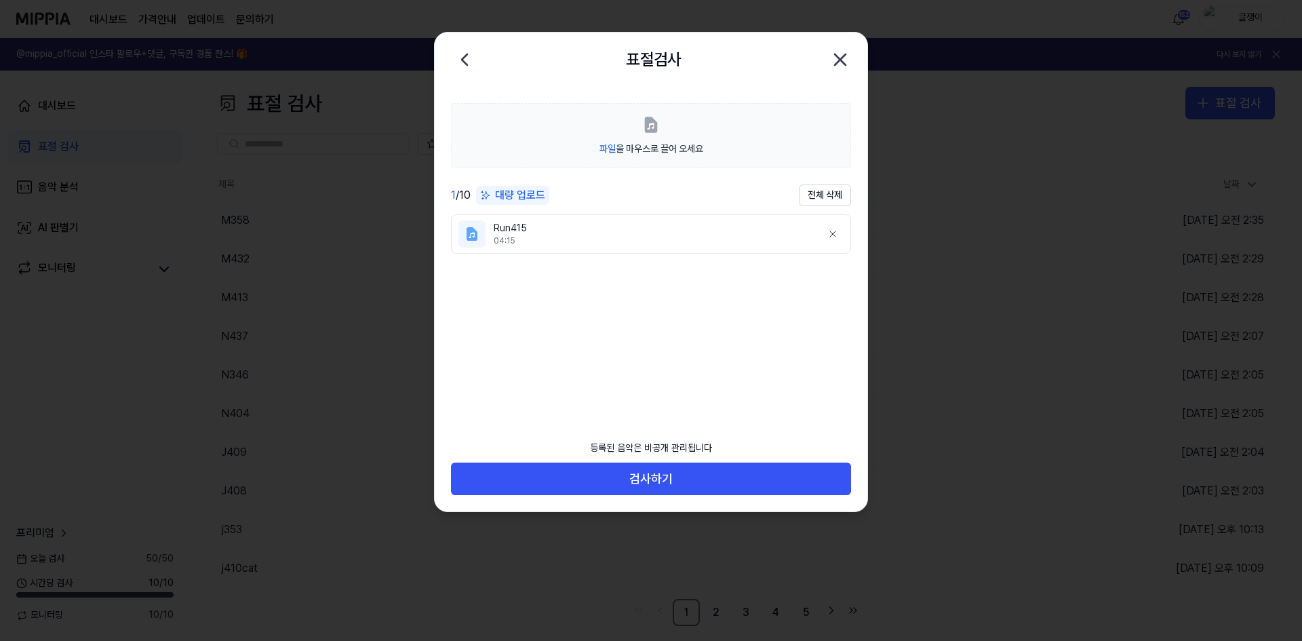  What do you see at coordinates (652, 241) in the screenshot?
I see `div: 04:15` at bounding box center [652, 241].